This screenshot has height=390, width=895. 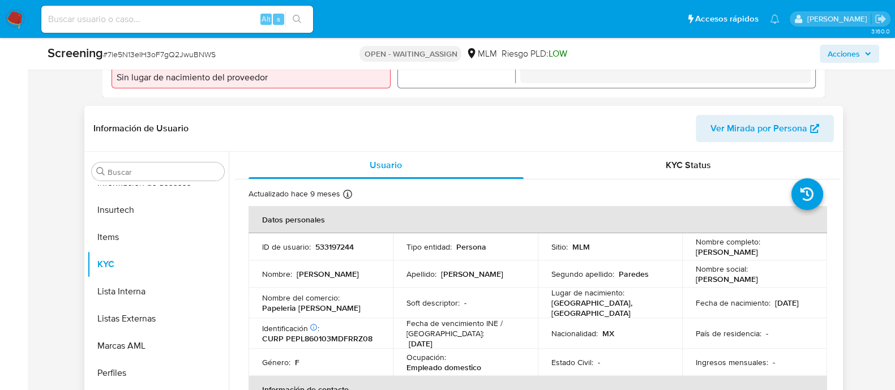 I want to click on span: Riesgo PLD:, so click(x=534, y=54).